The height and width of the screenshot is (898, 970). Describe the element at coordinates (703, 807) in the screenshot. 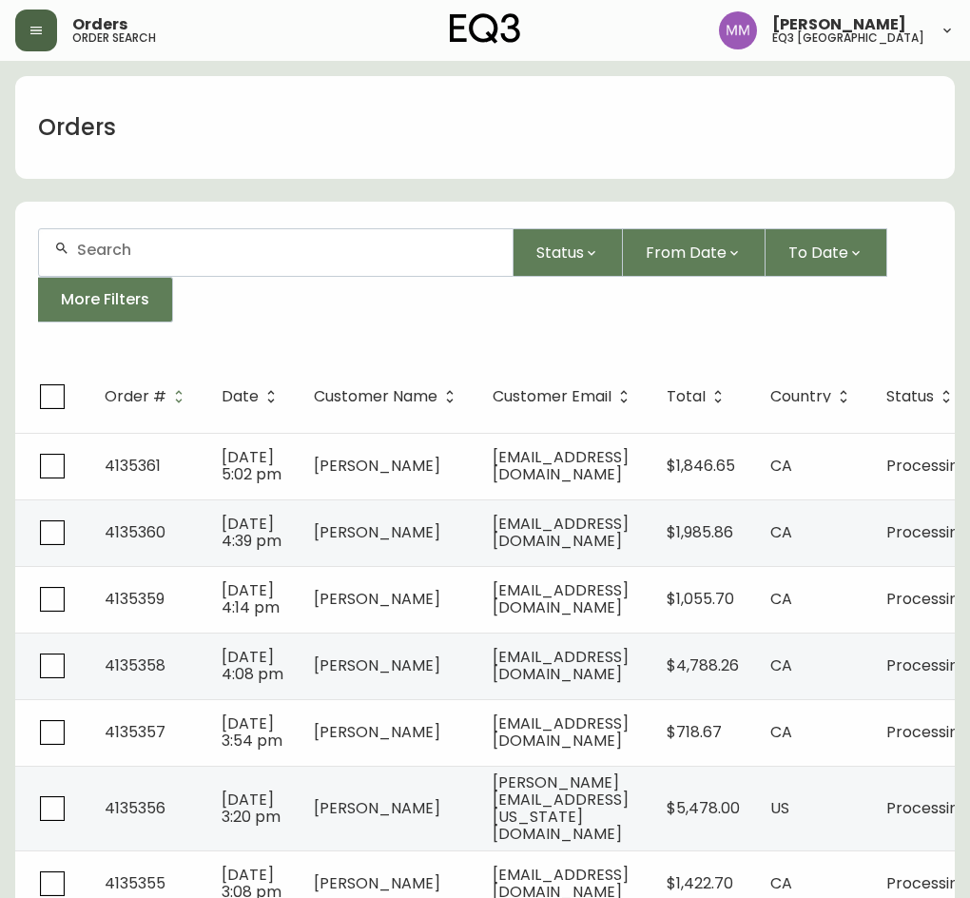

I see `span: $5,478.00` at that location.